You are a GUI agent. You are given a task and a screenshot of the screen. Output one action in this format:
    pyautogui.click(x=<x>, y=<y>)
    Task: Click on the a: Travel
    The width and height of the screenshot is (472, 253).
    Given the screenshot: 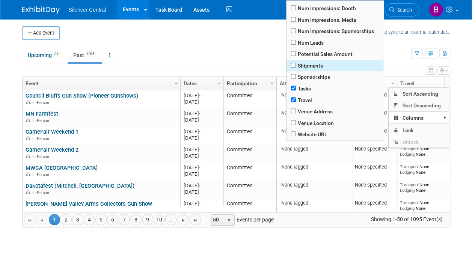 What is the action you would take?
    pyautogui.click(x=427, y=83)
    